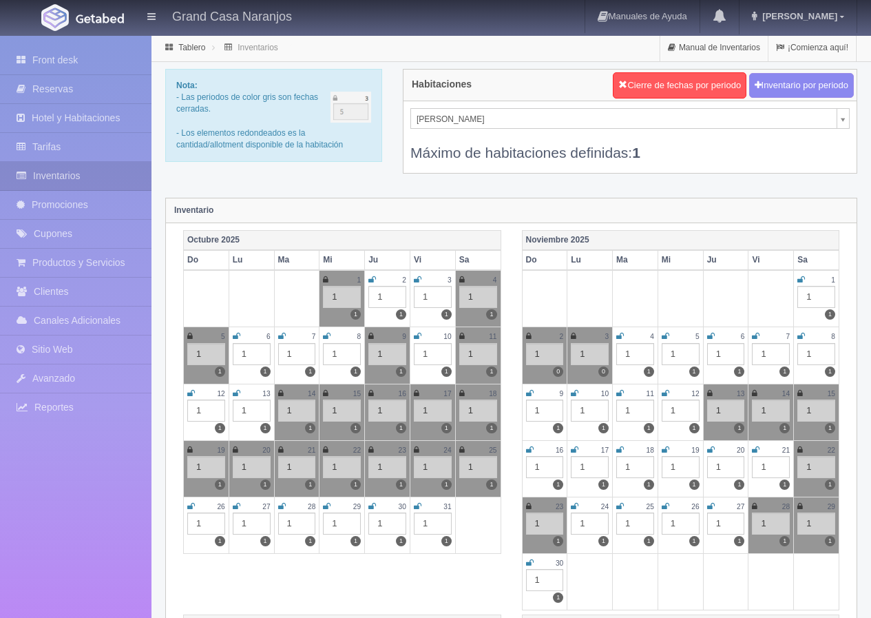 Image resolution: width=871 pixels, height=618 pixels. Describe the element at coordinates (359, 336) in the screenshot. I see `small: 8` at that location.